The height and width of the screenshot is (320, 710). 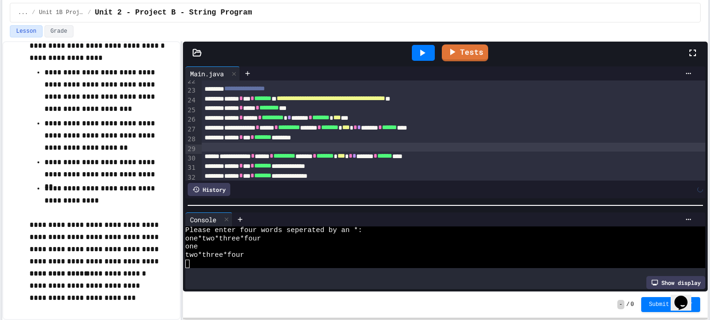 What do you see at coordinates (670, 305) in the screenshot?
I see `button: Submit Answer` at bounding box center [670, 305].